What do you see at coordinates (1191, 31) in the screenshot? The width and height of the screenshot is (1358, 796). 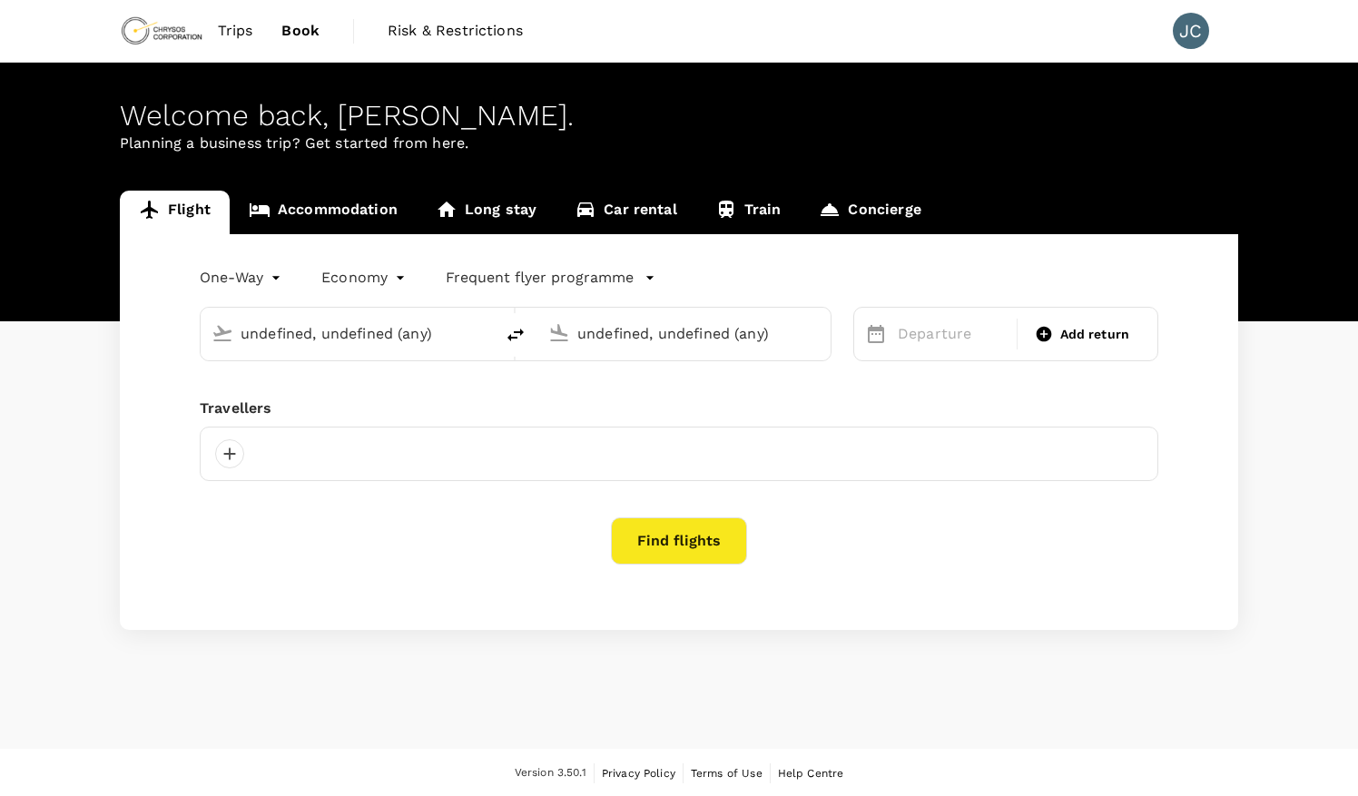 I see `div: JC` at bounding box center [1191, 31].